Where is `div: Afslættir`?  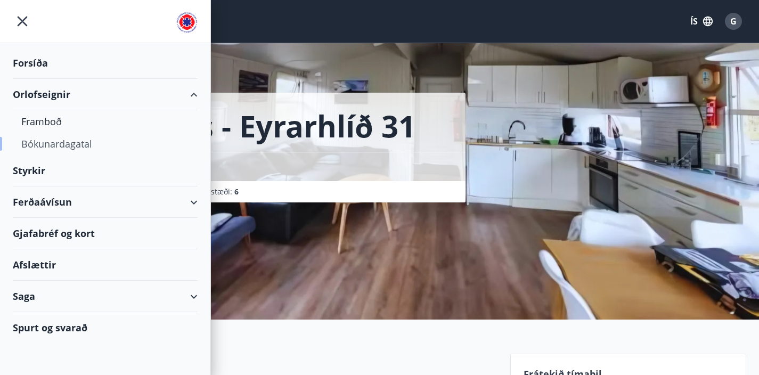 div: Afslættir is located at coordinates (105, 265).